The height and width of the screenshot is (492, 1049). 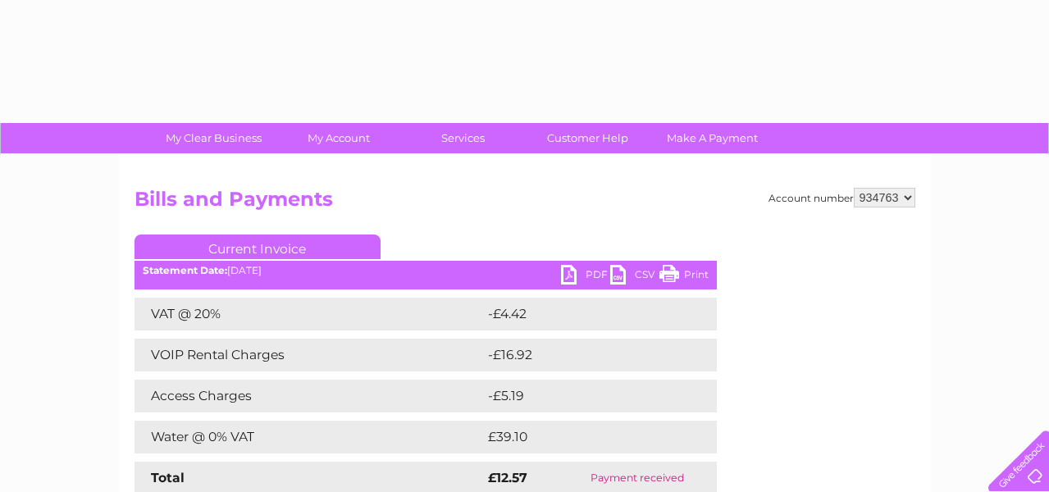 I want to click on h2: Bills and Payments, so click(x=525, y=203).